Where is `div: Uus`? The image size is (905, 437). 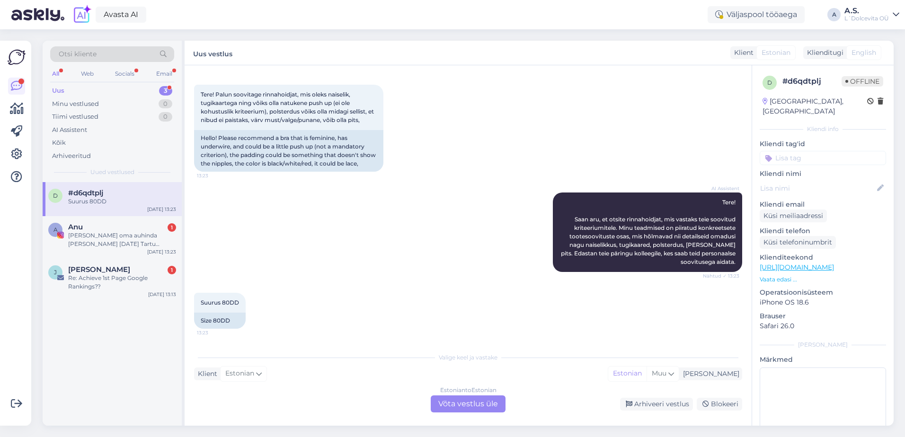 div: Uus is located at coordinates (58, 91).